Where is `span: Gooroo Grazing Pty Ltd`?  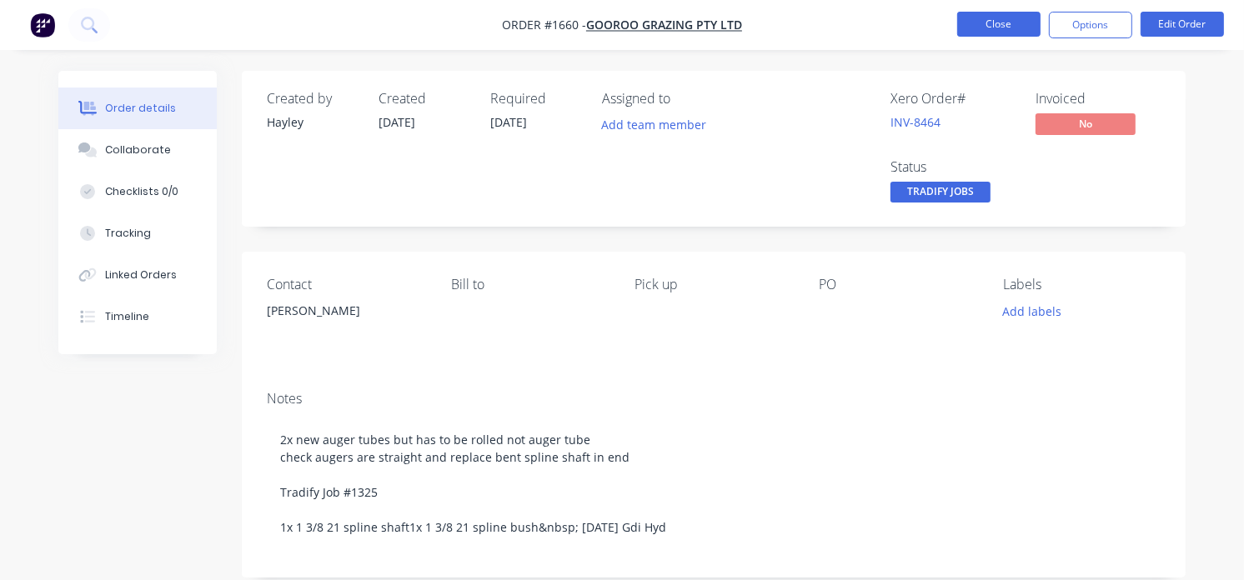 span: Gooroo Grazing Pty Ltd is located at coordinates (664, 25).